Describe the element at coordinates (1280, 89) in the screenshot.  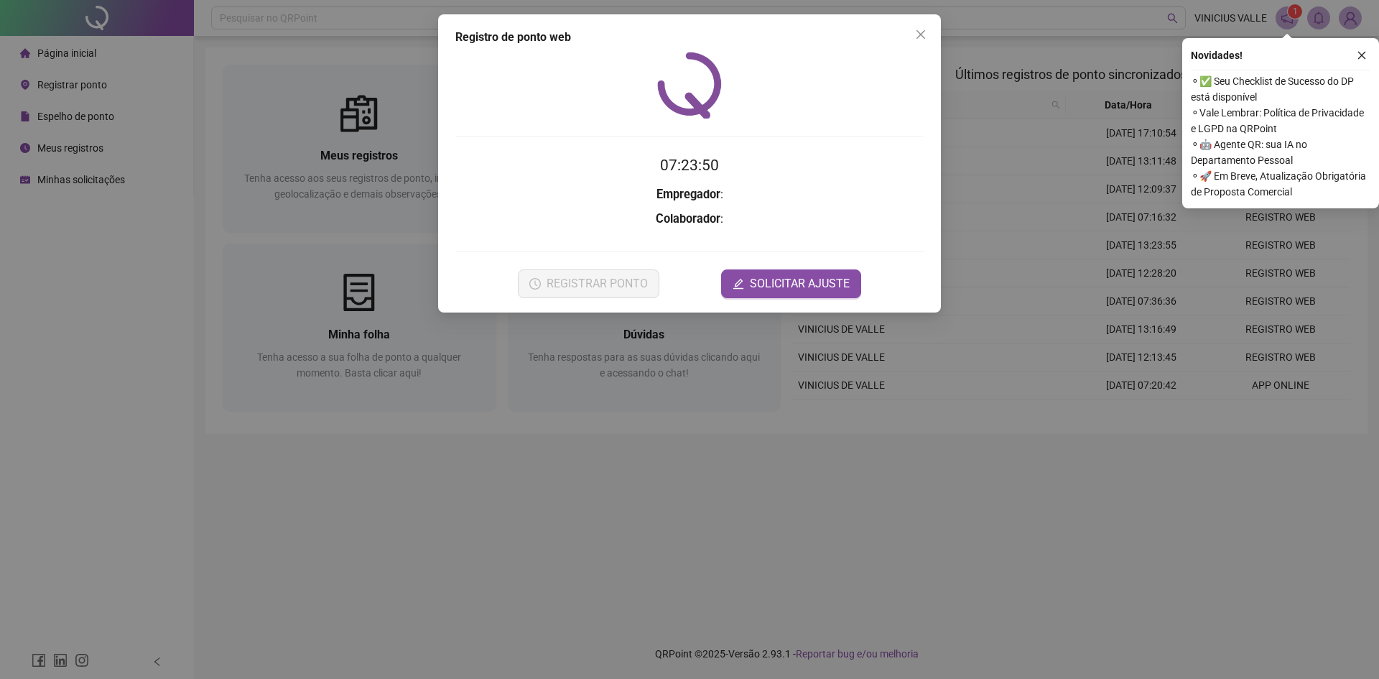
I see `span: ⚬ ✅ Seu Checklist de Sucesso do DP está disponível` at that location.